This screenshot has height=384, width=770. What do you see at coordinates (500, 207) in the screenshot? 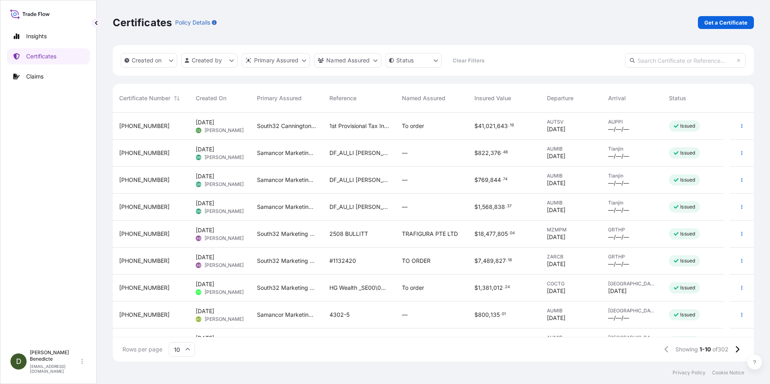
I see `span: 838` at bounding box center [500, 207].